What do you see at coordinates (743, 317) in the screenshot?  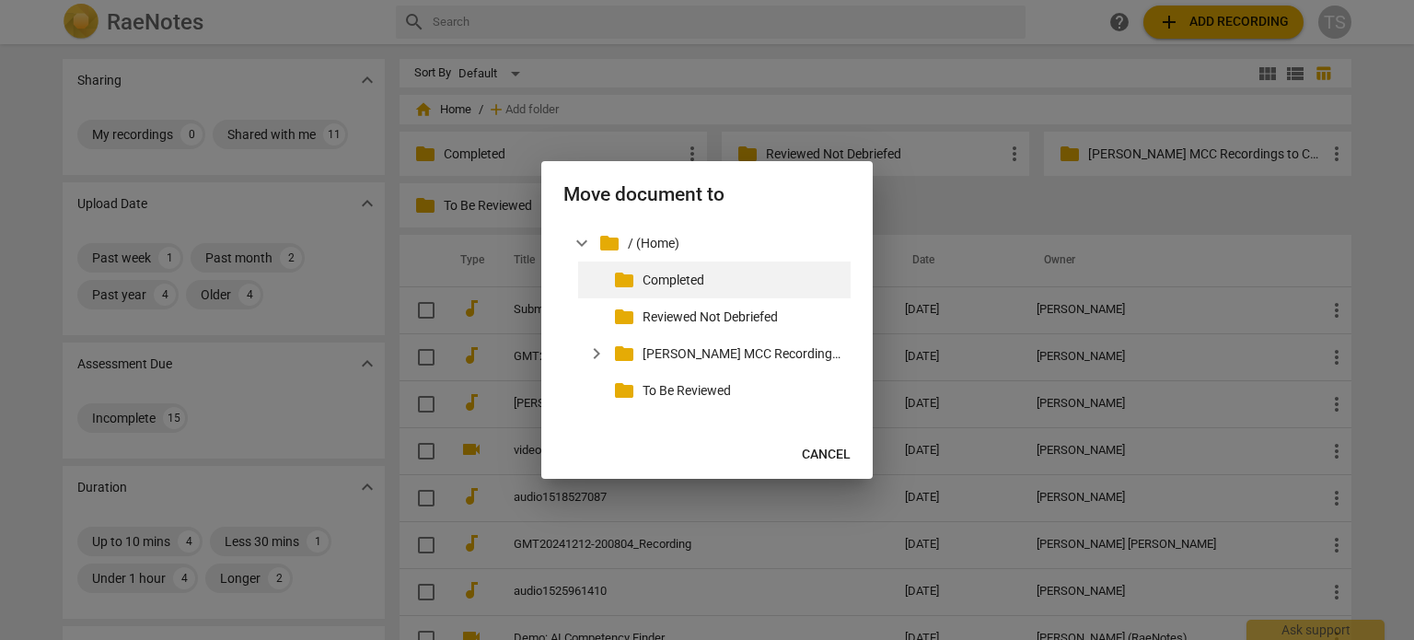 I see `p: Reviewed Not Debriefed` at bounding box center [743, 317].